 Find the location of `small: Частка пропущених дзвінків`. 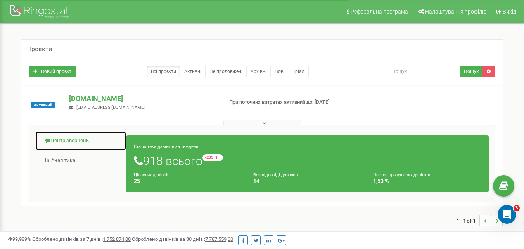

small: Частка пропущених дзвінків is located at coordinates (402, 175).